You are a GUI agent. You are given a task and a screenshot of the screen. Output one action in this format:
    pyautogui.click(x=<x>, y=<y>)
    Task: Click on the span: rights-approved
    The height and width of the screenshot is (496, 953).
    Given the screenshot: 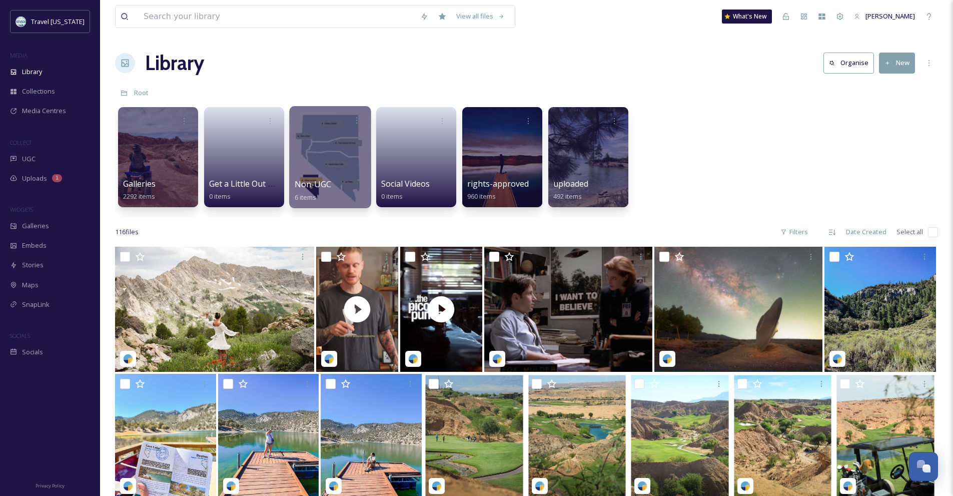 What is the action you would take?
    pyautogui.click(x=498, y=184)
    